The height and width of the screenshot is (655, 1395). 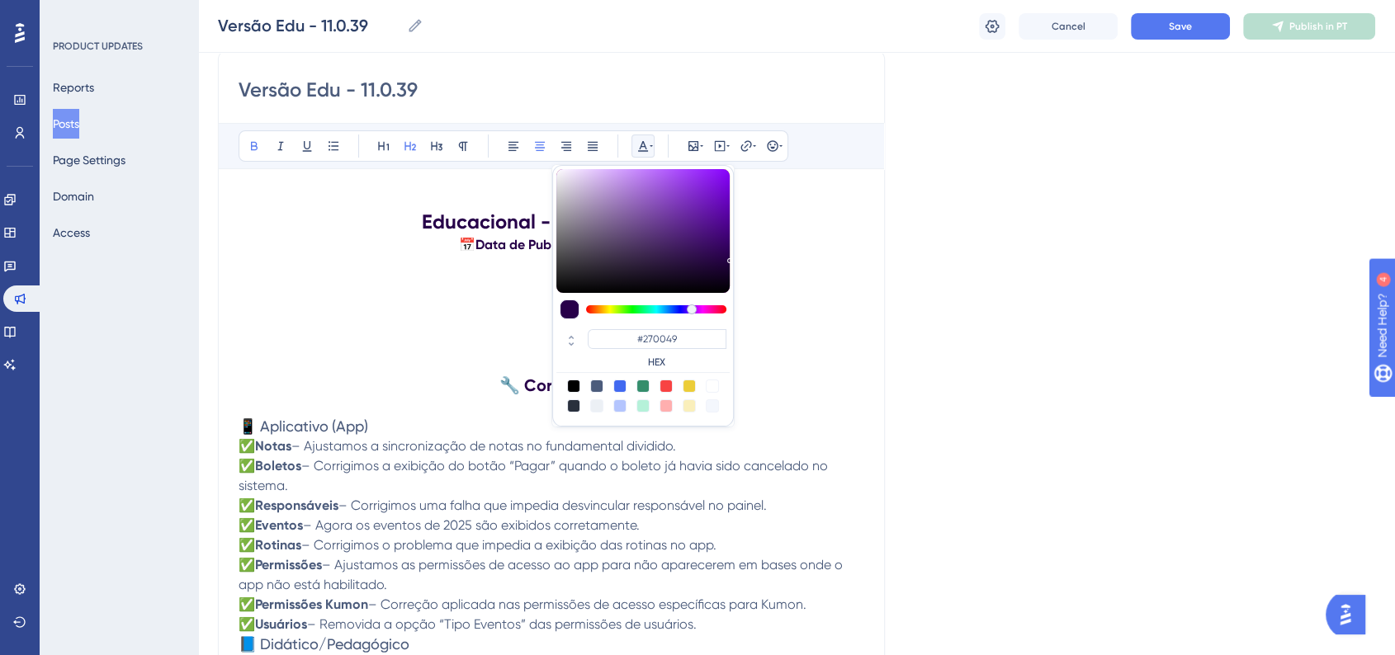 I want to click on label: HEX, so click(x=657, y=362).